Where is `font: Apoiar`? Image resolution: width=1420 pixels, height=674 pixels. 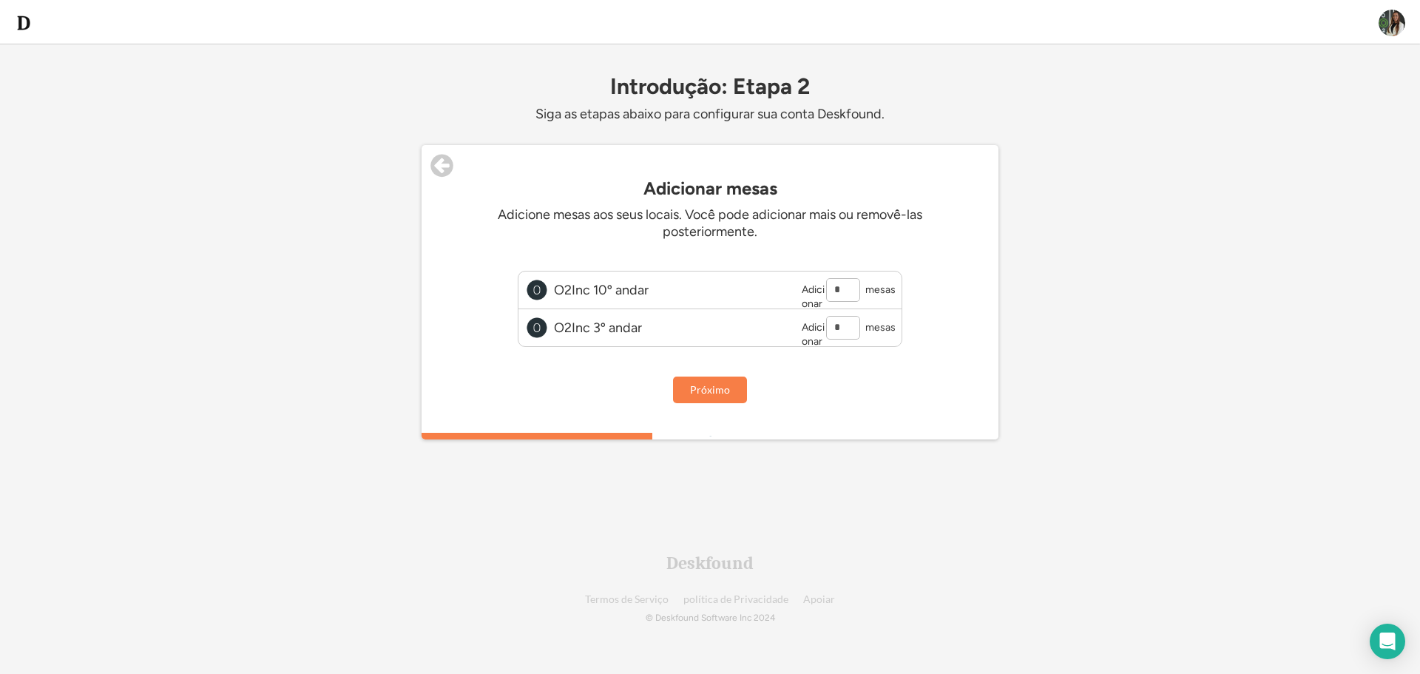
font: Apoiar is located at coordinates (819, 598).